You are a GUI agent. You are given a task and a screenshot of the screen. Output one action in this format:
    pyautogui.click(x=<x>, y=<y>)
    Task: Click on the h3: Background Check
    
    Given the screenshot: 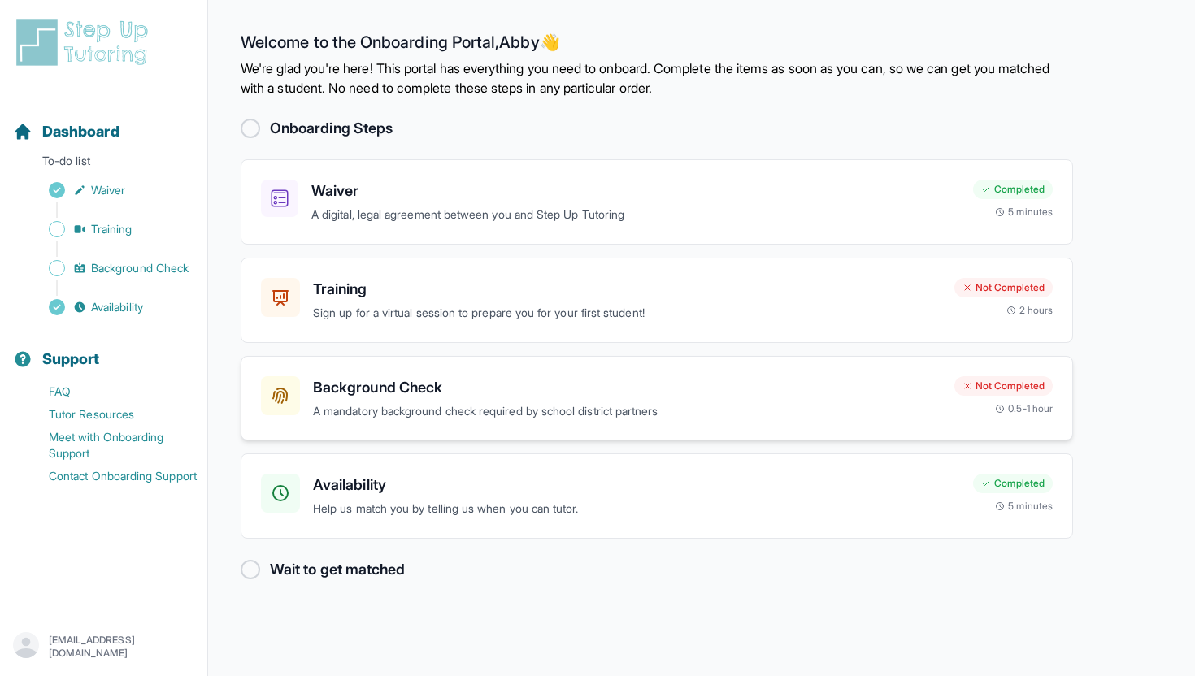 What is the action you would take?
    pyautogui.click(x=627, y=388)
    